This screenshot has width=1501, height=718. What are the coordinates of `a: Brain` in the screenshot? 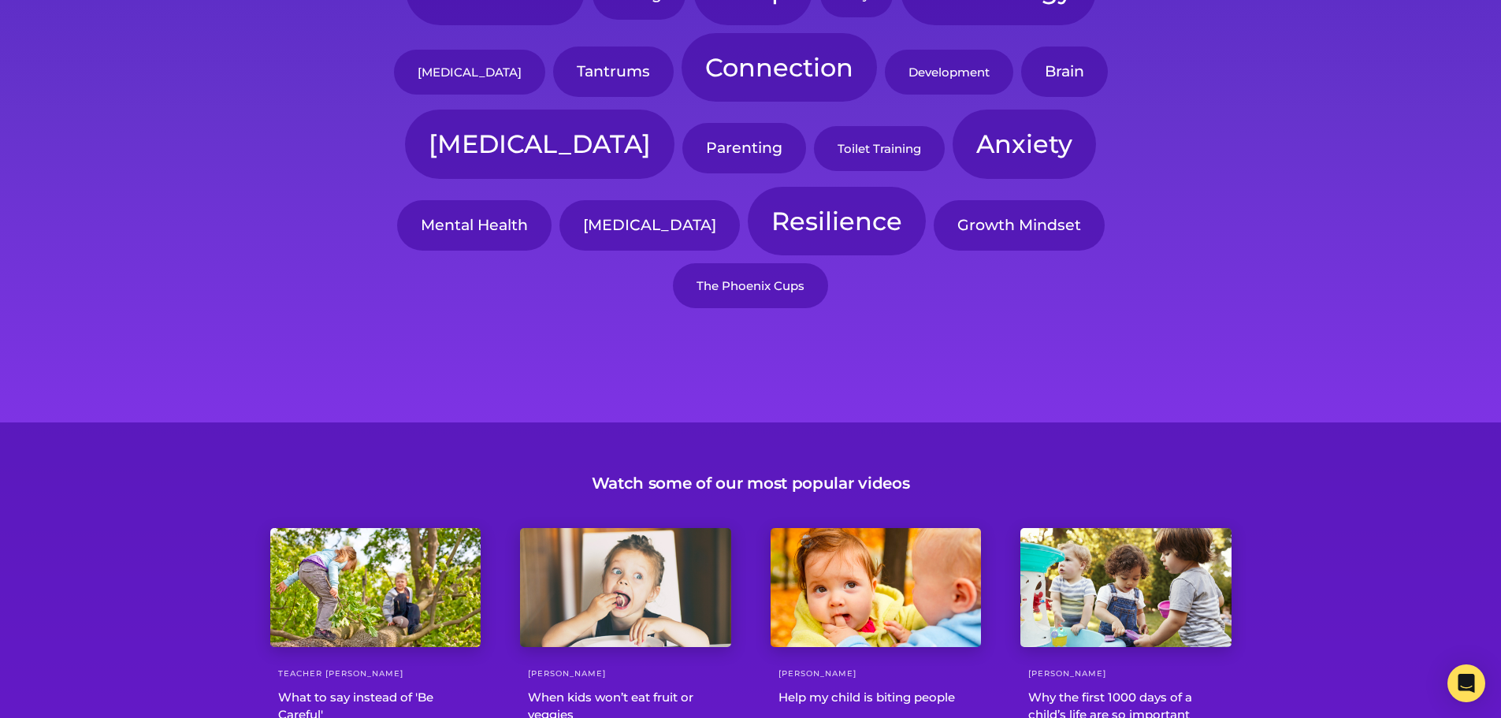 It's located at (1065, 72).